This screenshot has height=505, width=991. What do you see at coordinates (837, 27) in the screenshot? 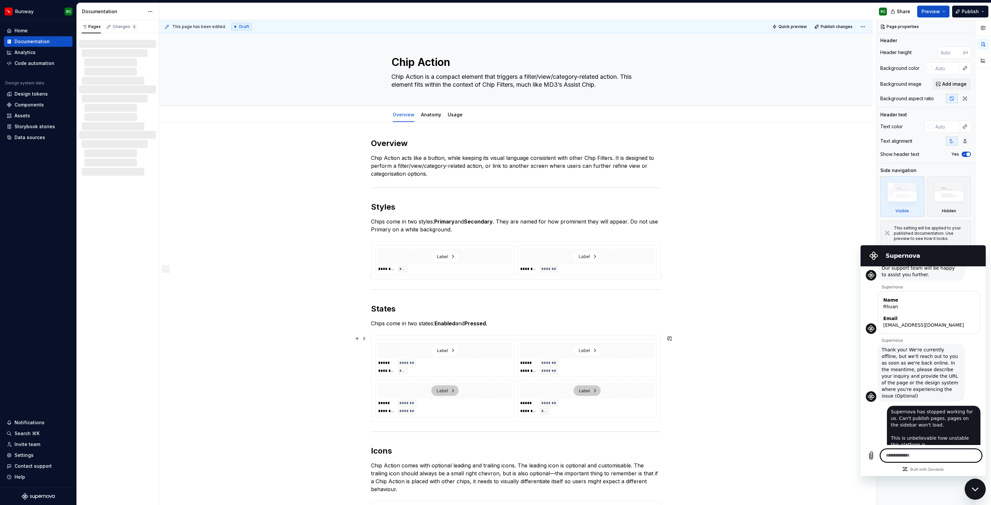
I see `span: Publish changes` at bounding box center [837, 27].